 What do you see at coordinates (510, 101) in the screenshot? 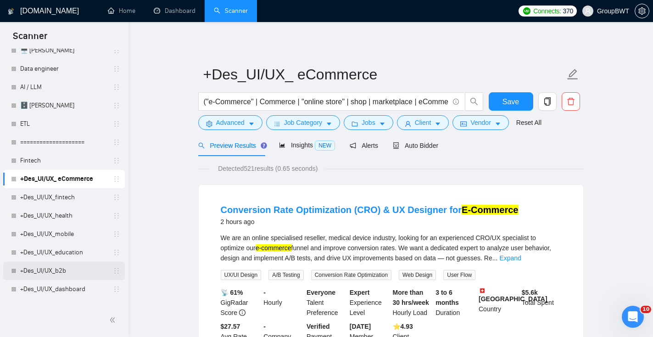
I see `span: Save` at bounding box center [510, 101].